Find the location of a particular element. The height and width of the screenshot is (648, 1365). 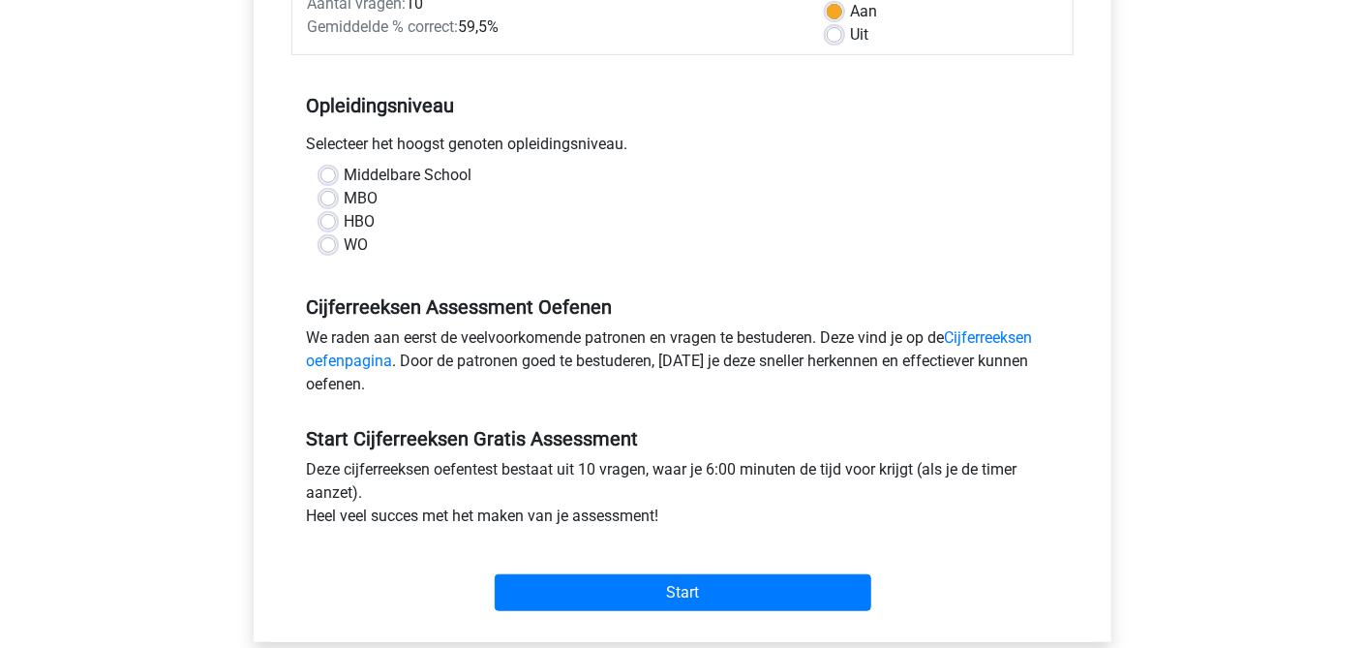

span: Gemiddelde % correct: is located at coordinates (382, 26).